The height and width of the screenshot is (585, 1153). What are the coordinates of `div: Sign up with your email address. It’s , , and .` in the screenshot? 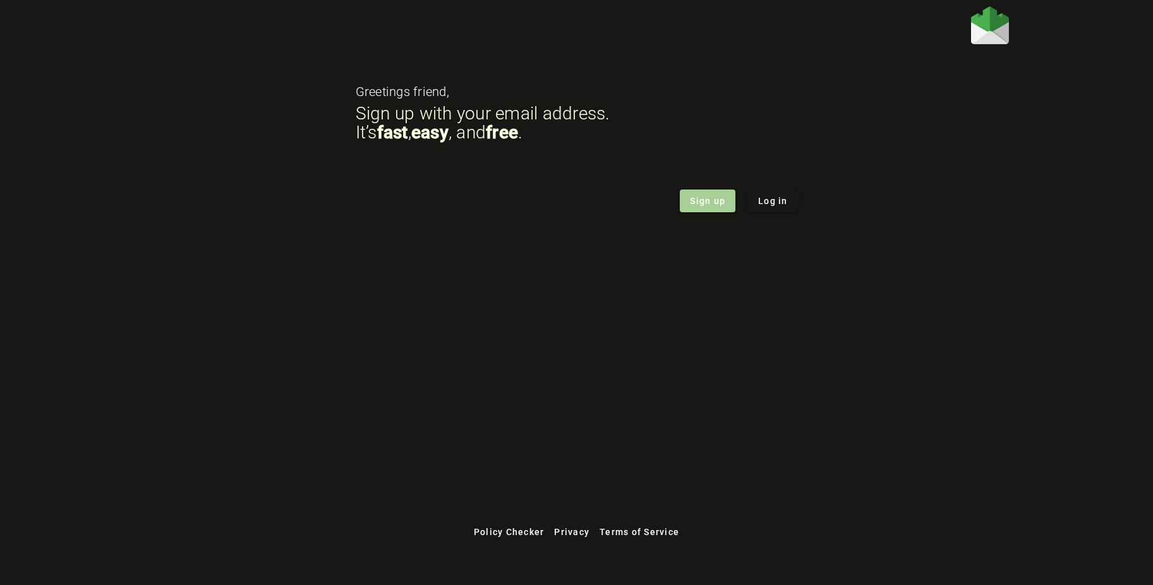 It's located at (577, 123).